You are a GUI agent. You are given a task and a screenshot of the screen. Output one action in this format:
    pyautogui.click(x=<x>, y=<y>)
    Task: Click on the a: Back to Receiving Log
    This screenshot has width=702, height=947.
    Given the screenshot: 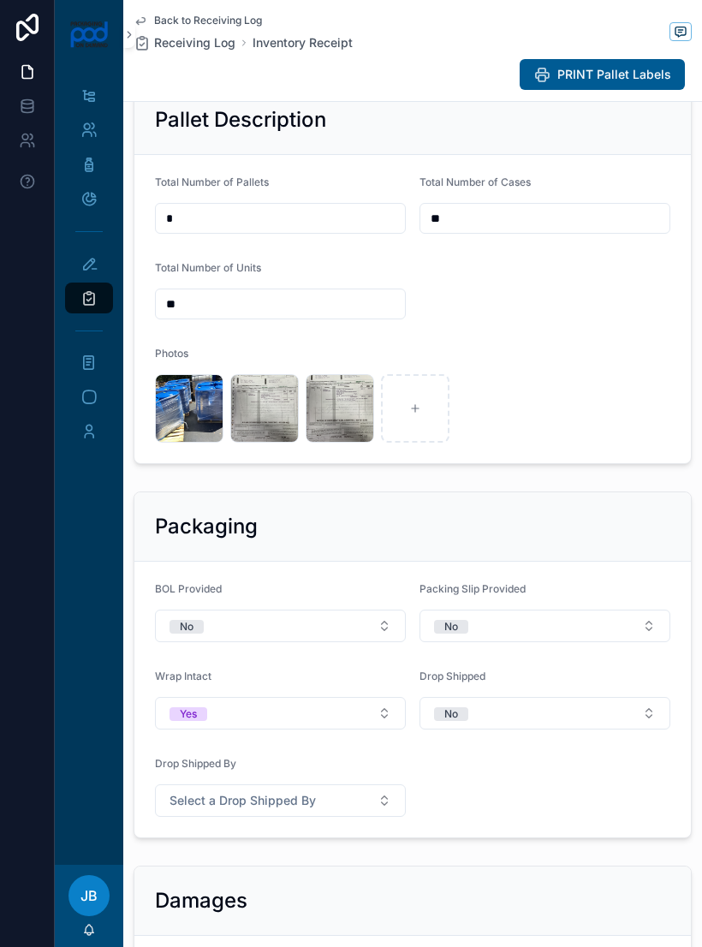 What is the action you would take?
    pyautogui.click(x=198, y=21)
    